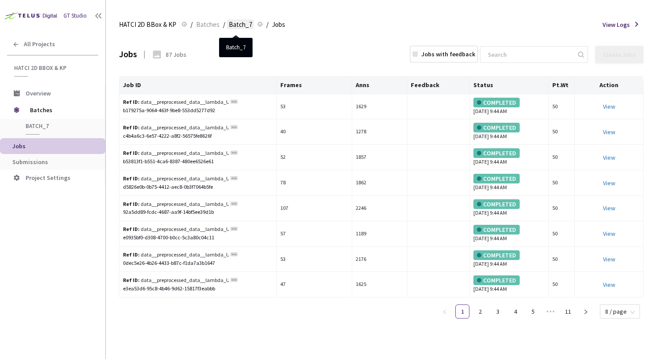  Describe the element at coordinates (379, 85) in the screenshot. I see `th: Anns` at that location.